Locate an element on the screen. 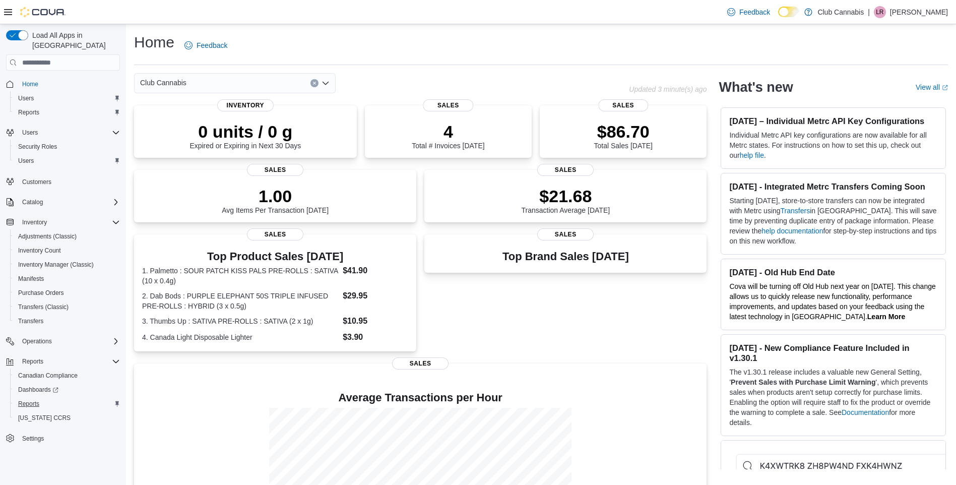 Image resolution: width=956 pixels, height=485 pixels. span: Purchase Orders is located at coordinates (41, 293).